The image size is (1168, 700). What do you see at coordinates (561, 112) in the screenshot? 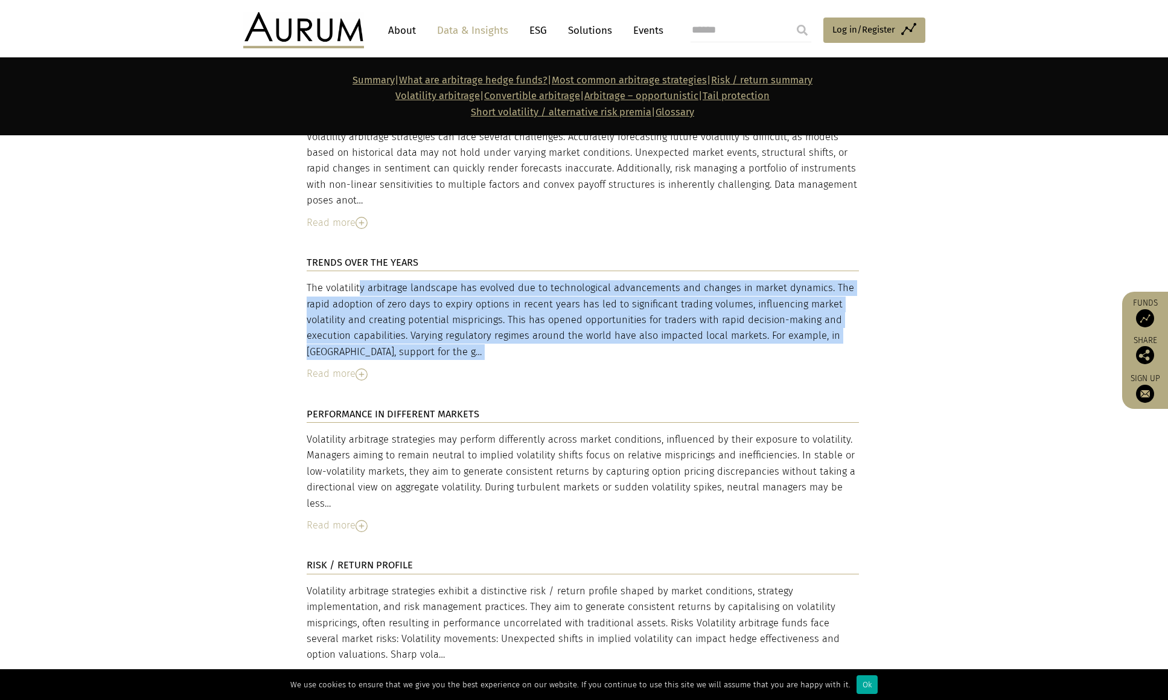
I see `a: Short volatility / alternative risk premia` at bounding box center [561, 112].